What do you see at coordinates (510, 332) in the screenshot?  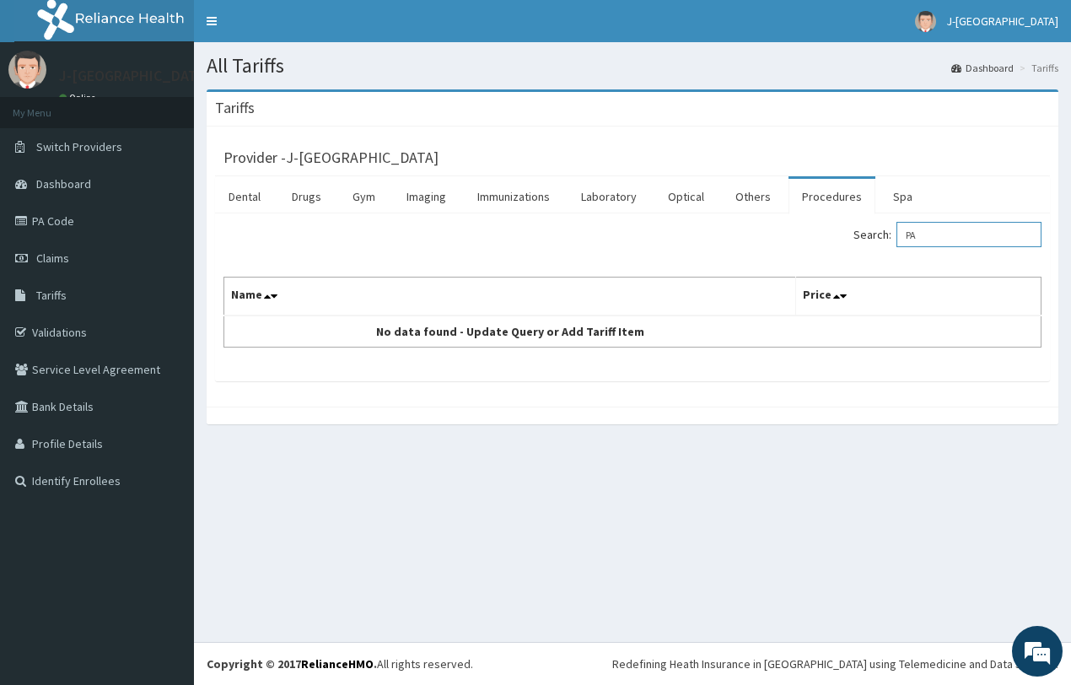 I see `td: No data found - Update Query or Add Tariff Item` at bounding box center [510, 332].